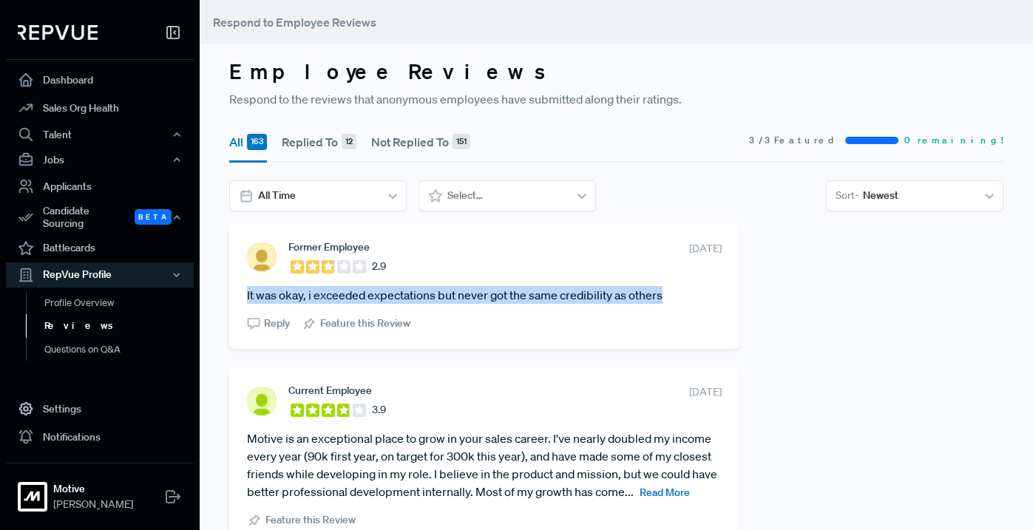 The image size is (1033, 530). I want to click on img: Motive, so click(33, 497).